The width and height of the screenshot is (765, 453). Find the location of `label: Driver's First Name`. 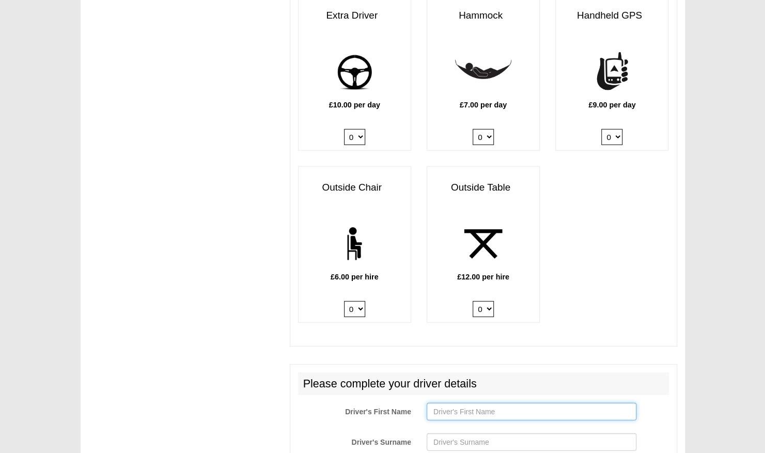

label: Driver's First Name is located at coordinates (354, 410).